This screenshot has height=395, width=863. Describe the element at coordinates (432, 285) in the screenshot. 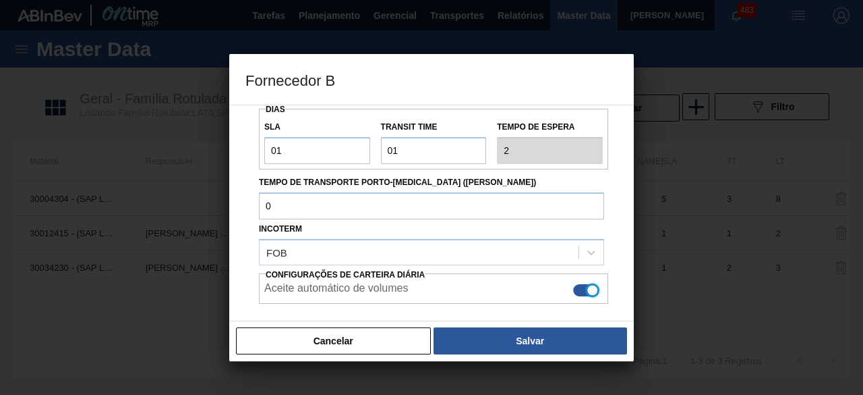

I see `div: Essa configuração habilita a criação automática de composição de carga do lado do fornecedor caso...` at that location.